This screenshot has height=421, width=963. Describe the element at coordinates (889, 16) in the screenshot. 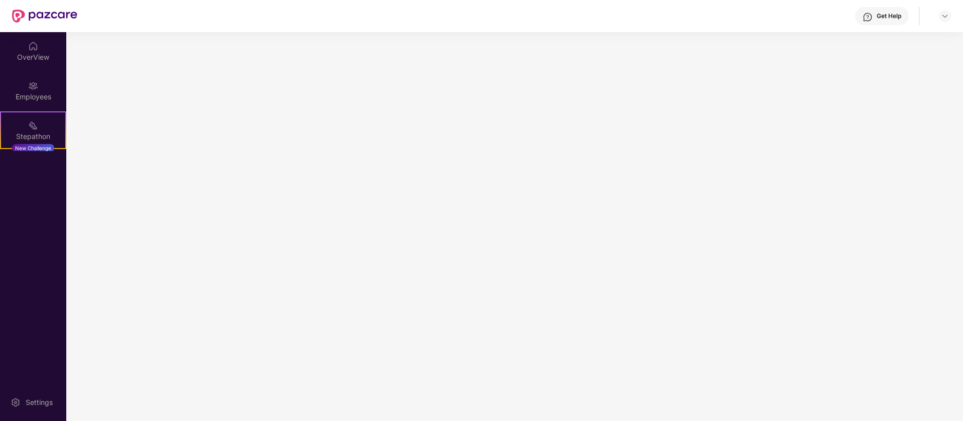

I see `div: Get Help` at that location.